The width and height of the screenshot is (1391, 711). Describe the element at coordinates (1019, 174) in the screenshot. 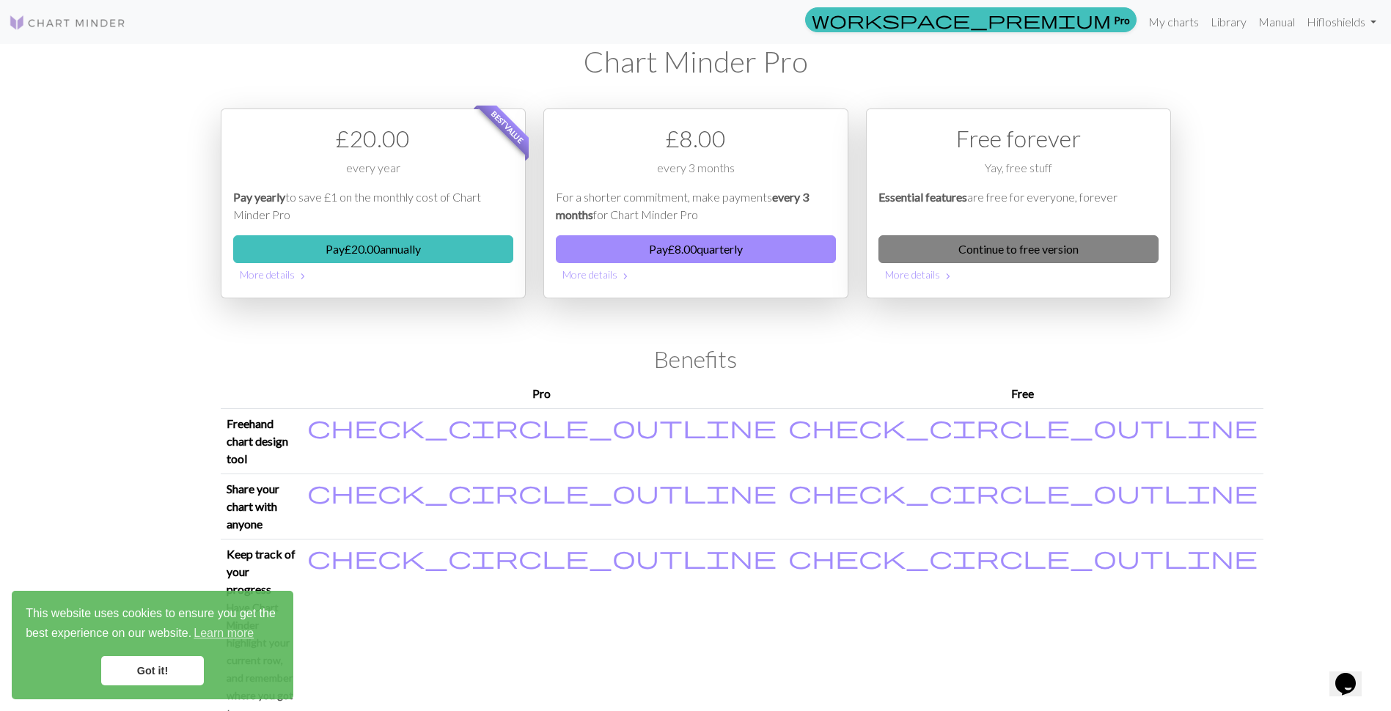

I see `div: Yay, free stuff` at that location.